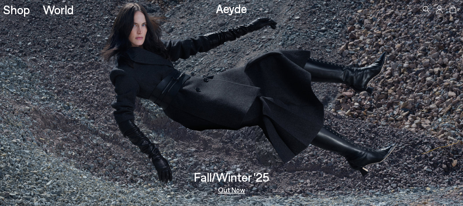 The image size is (463, 206). What do you see at coordinates (231, 177) in the screenshot?
I see `h3: Fall/Winter '25` at bounding box center [231, 177].